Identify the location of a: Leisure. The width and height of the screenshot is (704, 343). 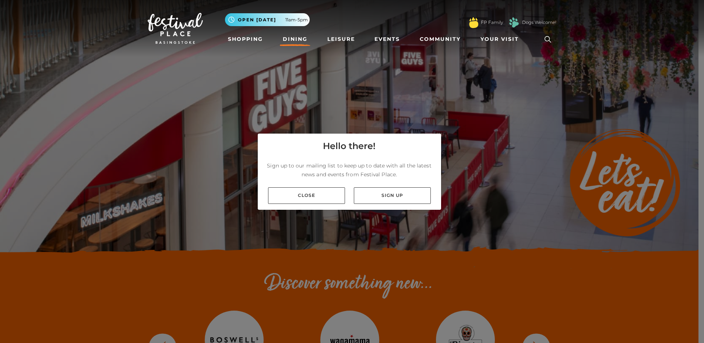
(341, 39).